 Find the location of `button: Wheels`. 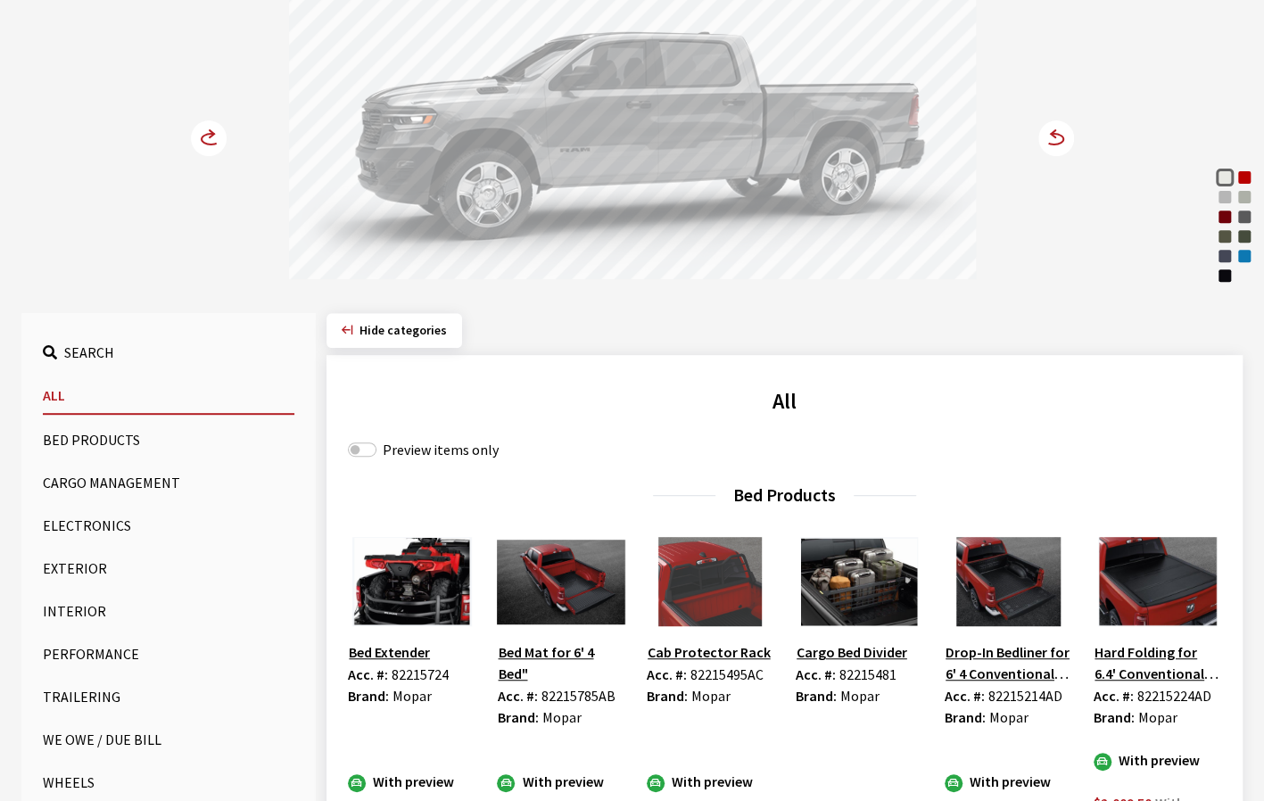

button: Wheels is located at coordinates (169, 782).